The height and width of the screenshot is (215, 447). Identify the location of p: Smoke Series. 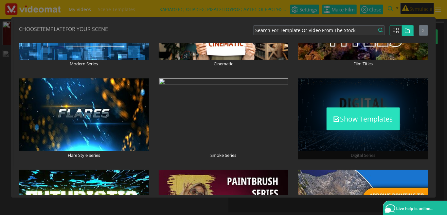
(224, 155).